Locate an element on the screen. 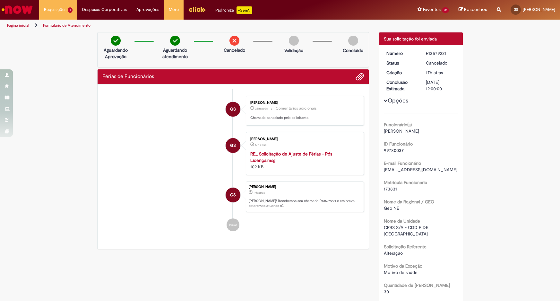  p: Validação is located at coordinates (294, 50).